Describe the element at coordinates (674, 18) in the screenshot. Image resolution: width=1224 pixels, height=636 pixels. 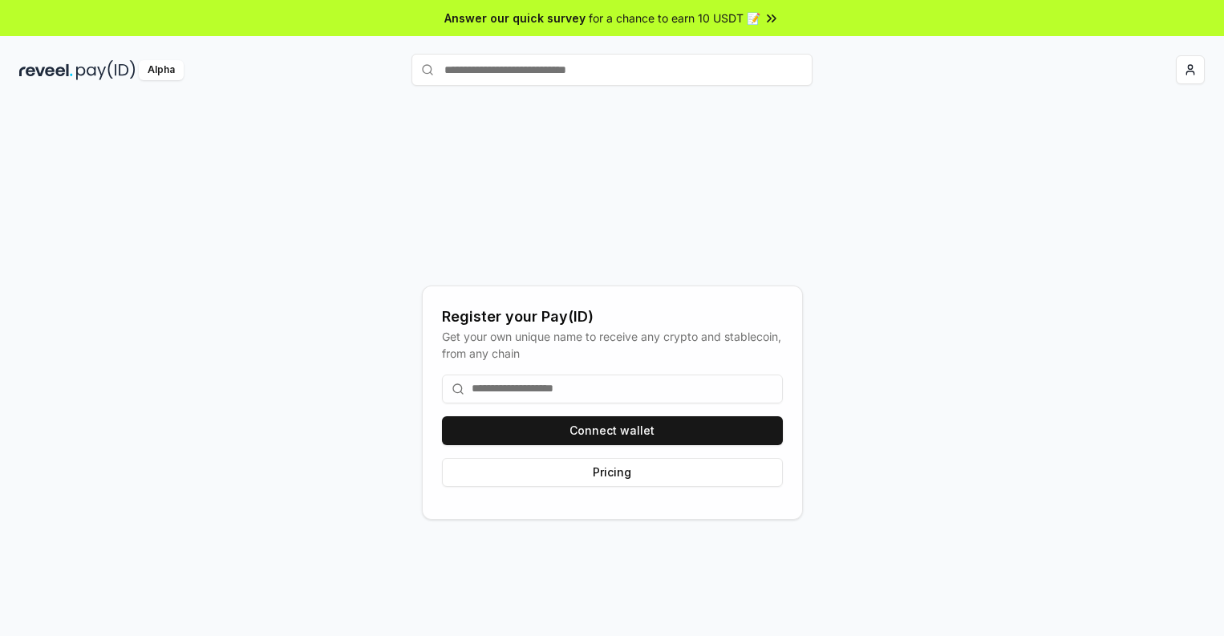
I see `span: for a chance to earn 10 USDT 📝` at that location.